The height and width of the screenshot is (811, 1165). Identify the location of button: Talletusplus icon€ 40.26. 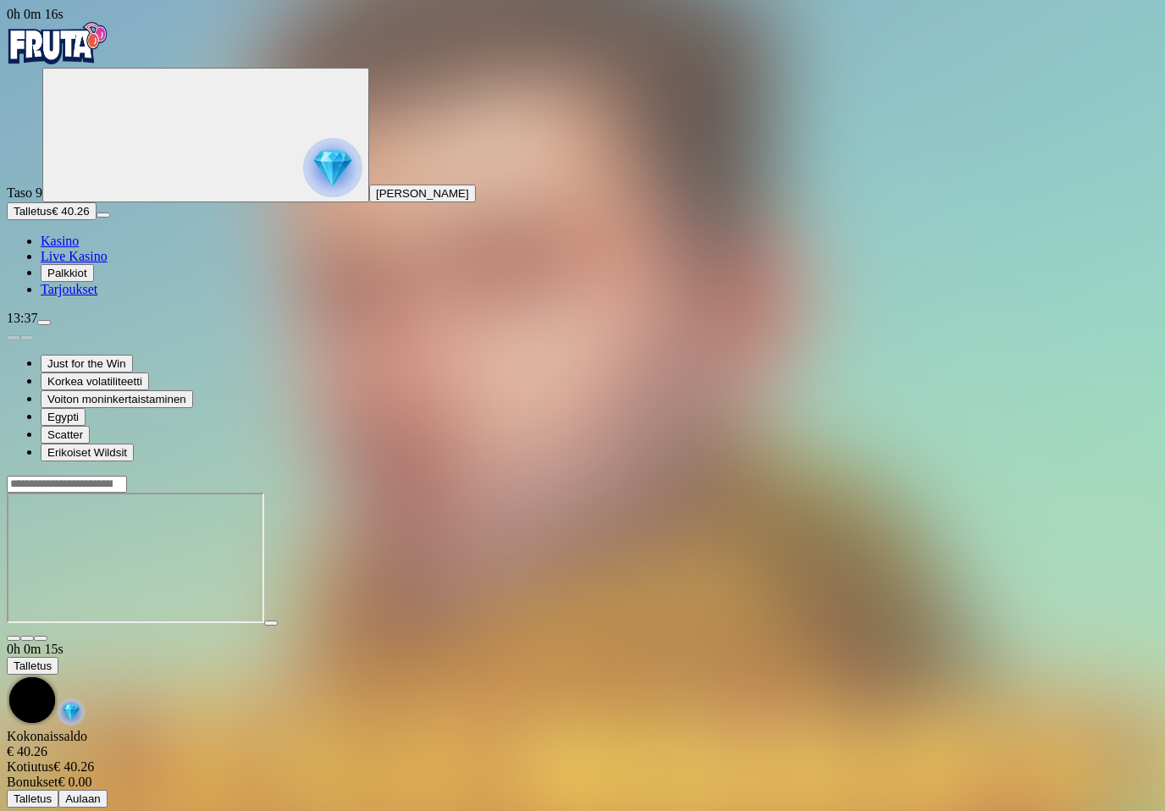
(52, 211).